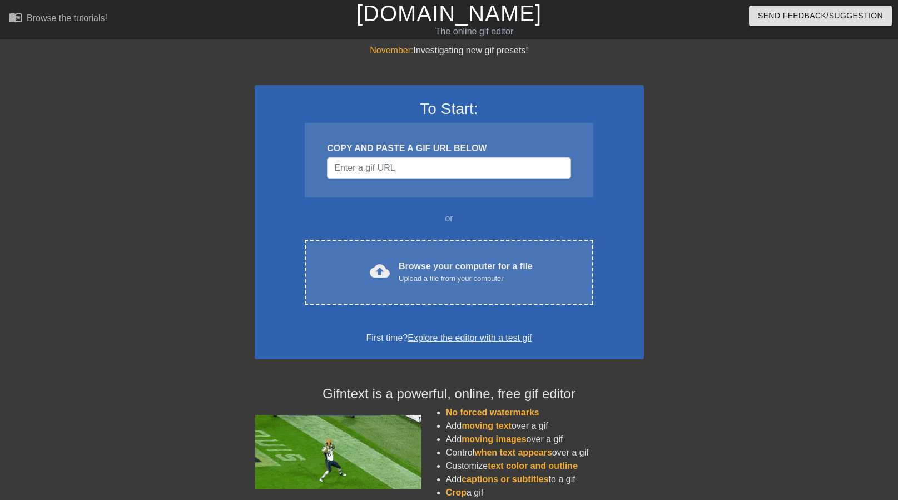 Image resolution: width=898 pixels, height=500 pixels. What do you see at coordinates (545, 493) in the screenshot?
I see `li: a gif` at bounding box center [545, 493].